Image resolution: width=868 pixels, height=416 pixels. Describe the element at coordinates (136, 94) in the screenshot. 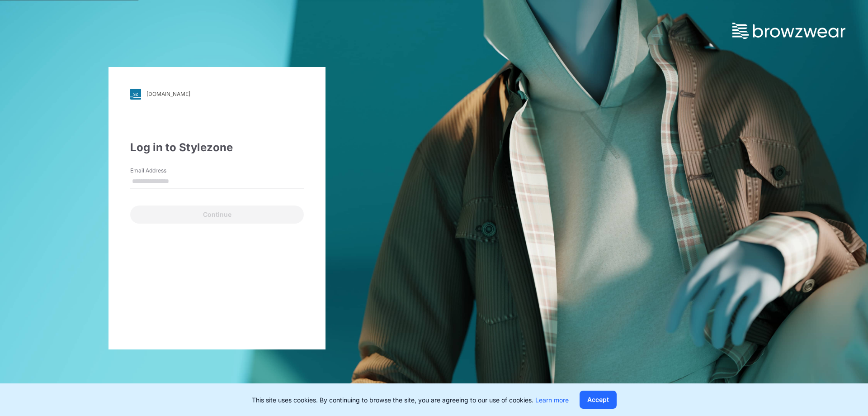

I see `img: svg+xml;base64,PHN2ZyB3aWR0aD0iMjgiIGhlaWdodD0iMjgiIHZpZXdCb3g9IjAgMCAyOCAyOCIgZmlsbD0ibm9uZSIgeG...` at that location.